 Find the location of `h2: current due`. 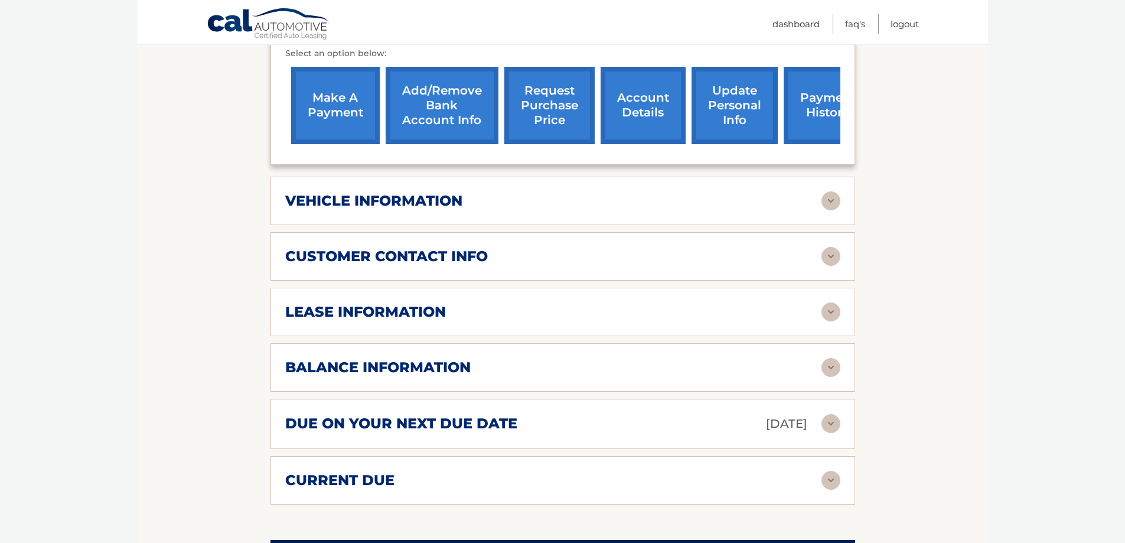

h2: current due is located at coordinates (340, 480).